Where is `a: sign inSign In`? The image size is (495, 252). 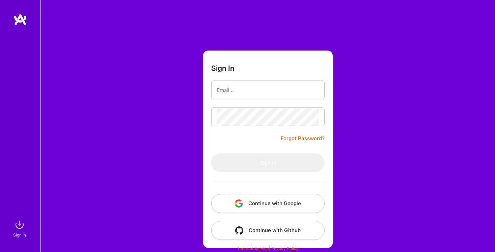
a: sign inSign In is located at coordinates (20, 228).